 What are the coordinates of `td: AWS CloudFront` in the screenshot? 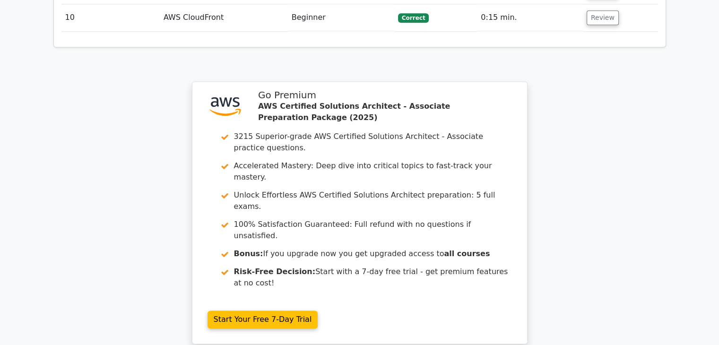 It's located at (224, 17).